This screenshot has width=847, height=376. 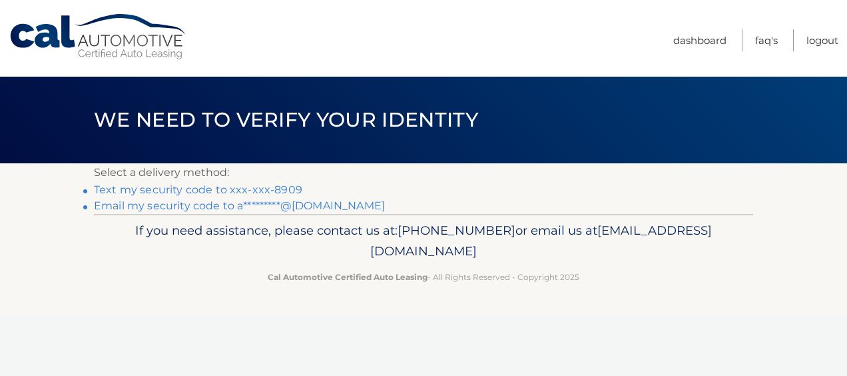 What do you see at coordinates (767, 40) in the screenshot?
I see `a: FAQ's` at bounding box center [767, 40].